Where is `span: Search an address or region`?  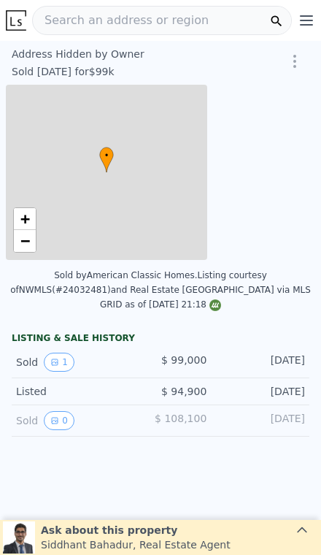
span: Search an address or region is located at coordinates (120, 20).